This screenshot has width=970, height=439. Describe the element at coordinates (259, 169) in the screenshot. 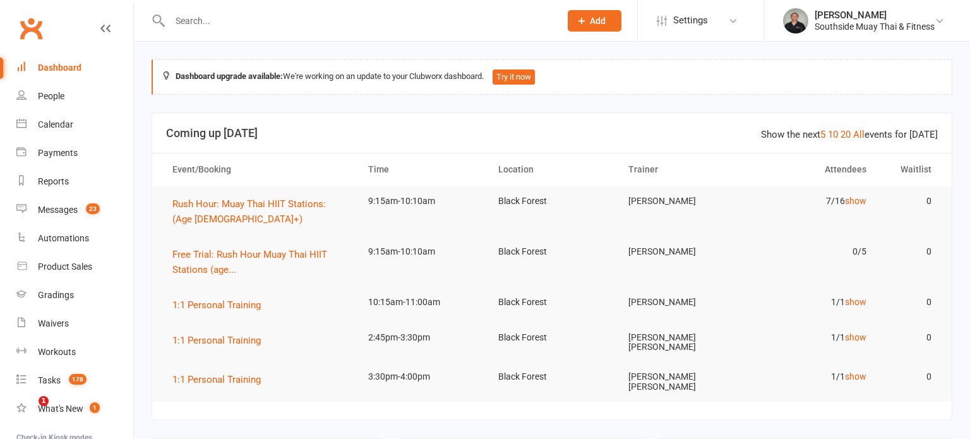

I see `th: Event/Booking` at that location.